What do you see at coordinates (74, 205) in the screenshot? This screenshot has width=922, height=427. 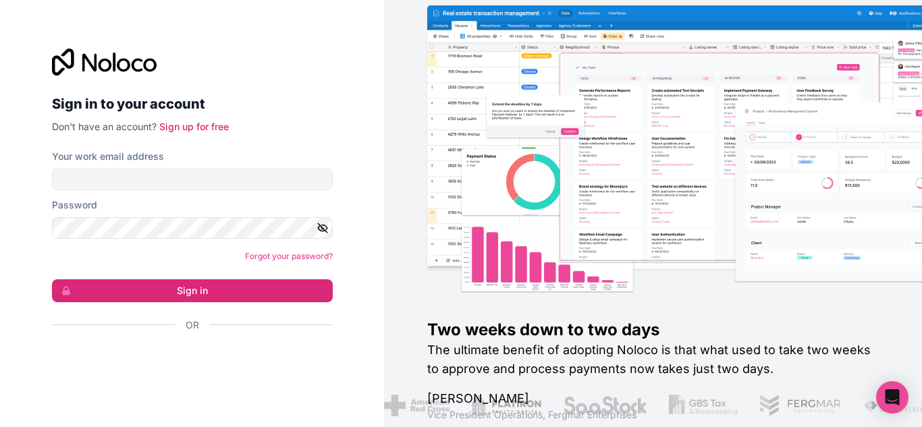 I see `label: Password` at bounding box center [74, 205].